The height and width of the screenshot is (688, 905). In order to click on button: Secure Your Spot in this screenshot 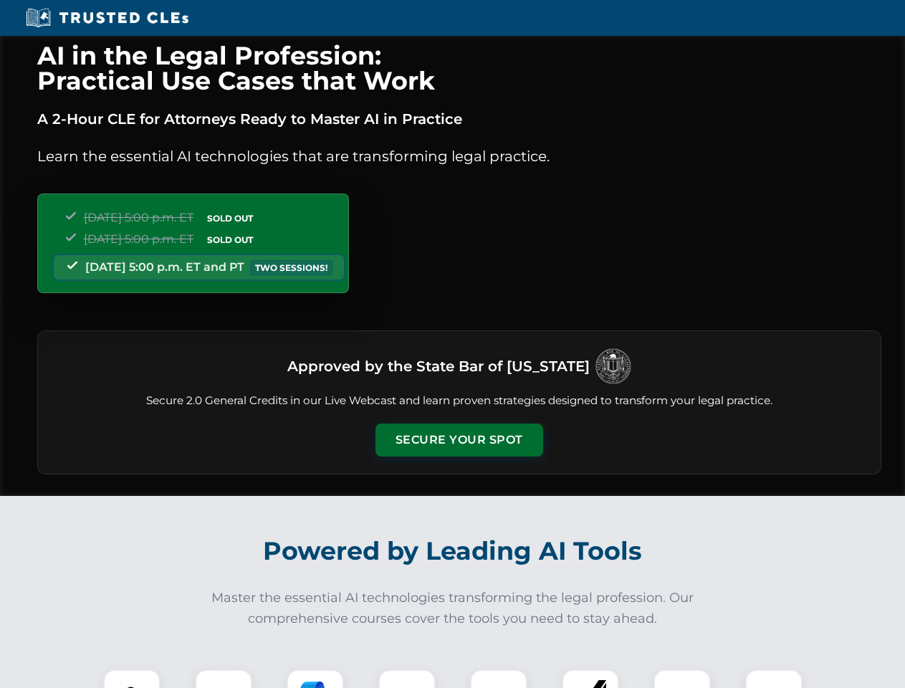, I will do `click(459, 440)`.